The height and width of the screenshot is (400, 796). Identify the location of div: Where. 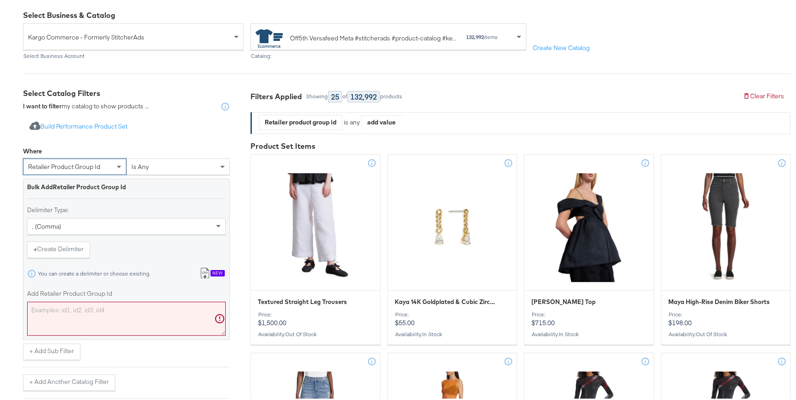
(32, 150).